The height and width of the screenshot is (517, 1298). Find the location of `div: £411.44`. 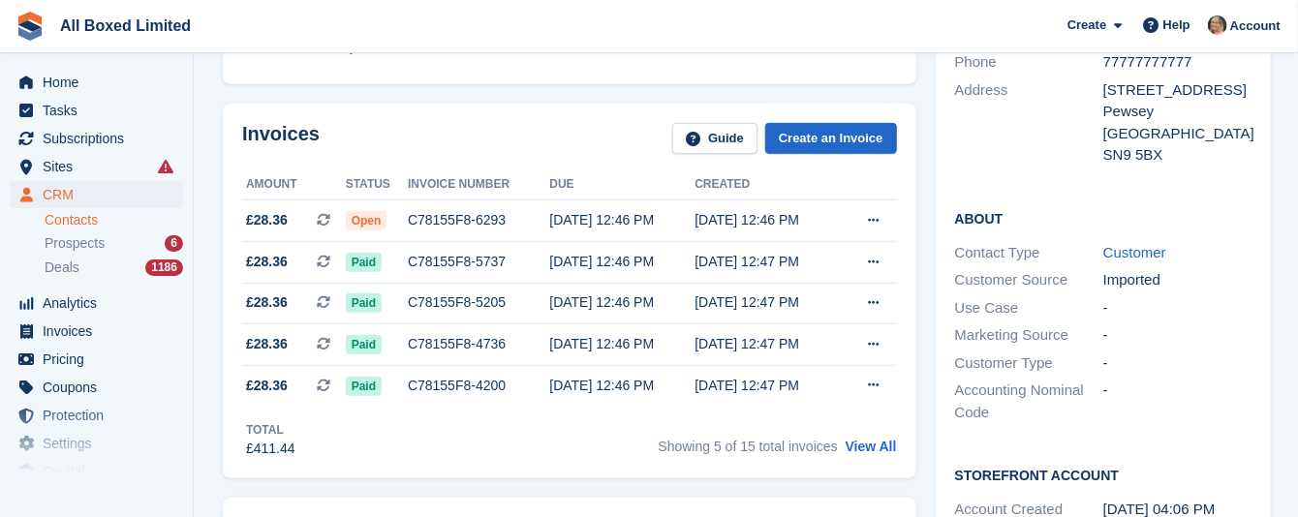

div: £411.44 is located at coordinates (270, 448).